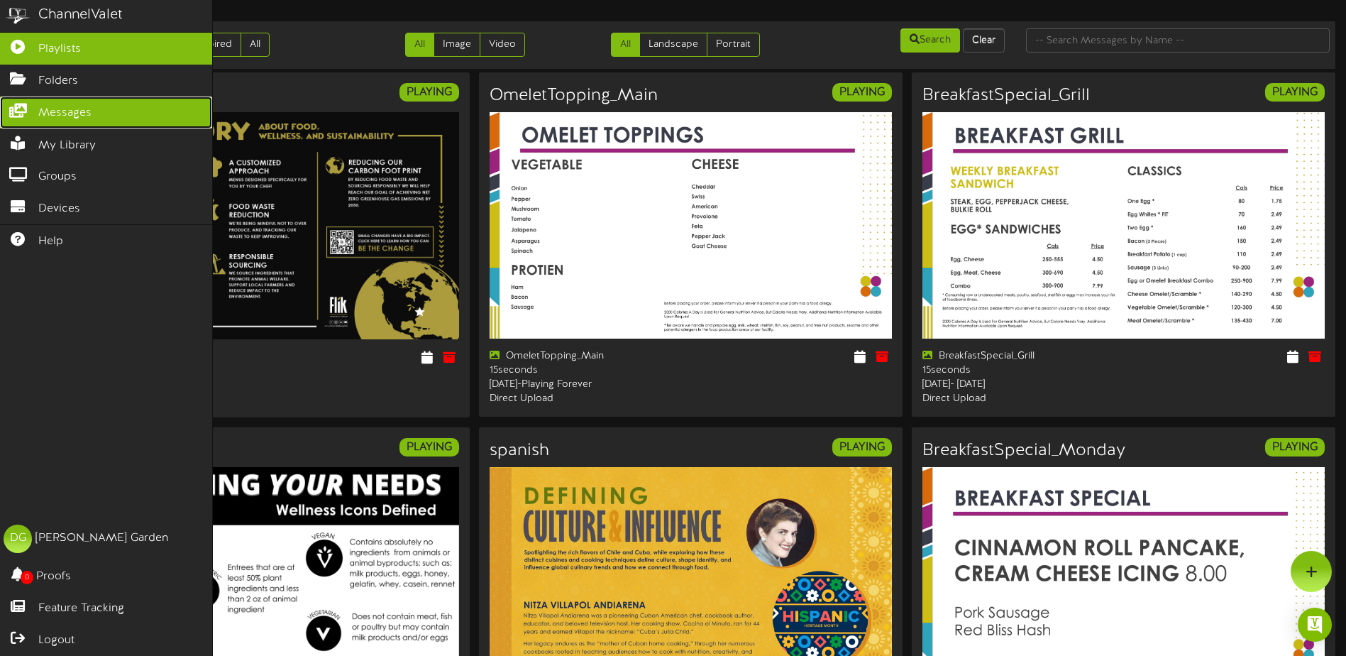  I want to click on a: Video, so click(503, 45).